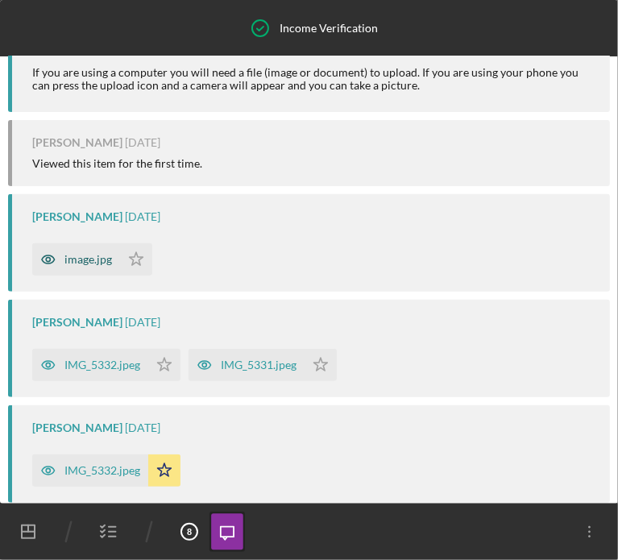  What do you see at coordinates (117, 164) in the screenshot?
I see `div: Viewed this item for the first time.` at bounding box center [117, 164].